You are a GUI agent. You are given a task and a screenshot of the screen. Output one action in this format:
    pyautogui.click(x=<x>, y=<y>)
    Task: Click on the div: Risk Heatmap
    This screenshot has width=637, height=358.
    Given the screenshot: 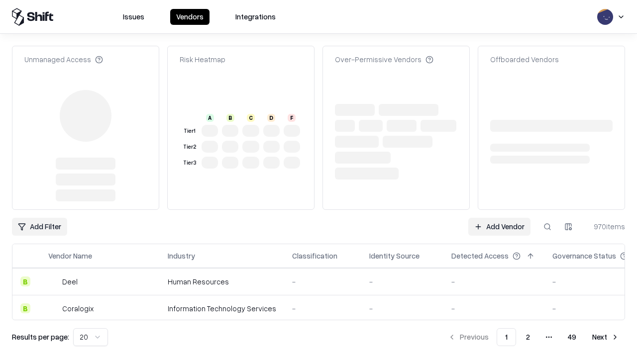 What is the action you would take?
    pyautogui.click(x=202, y=59)
    